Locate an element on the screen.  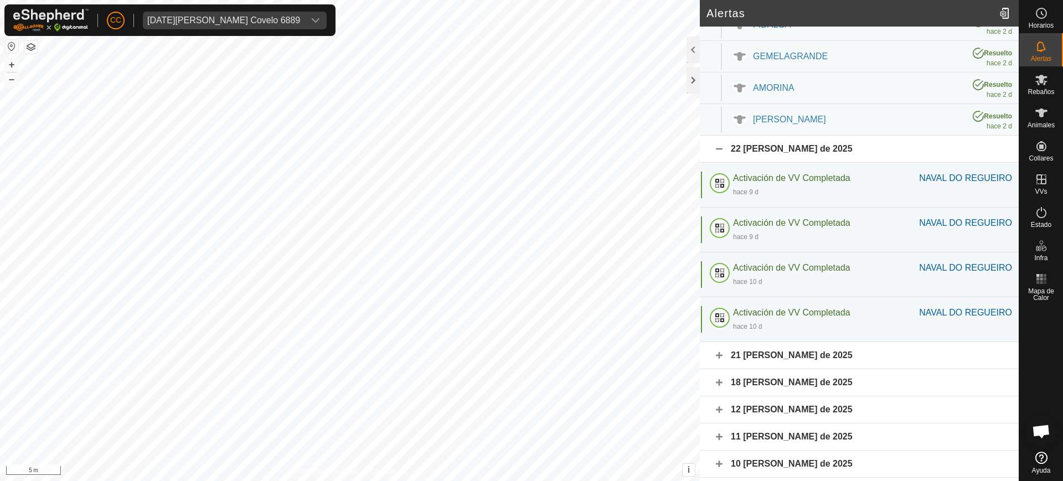
a: Política de Privacidad is located at coordinates (324, 472).